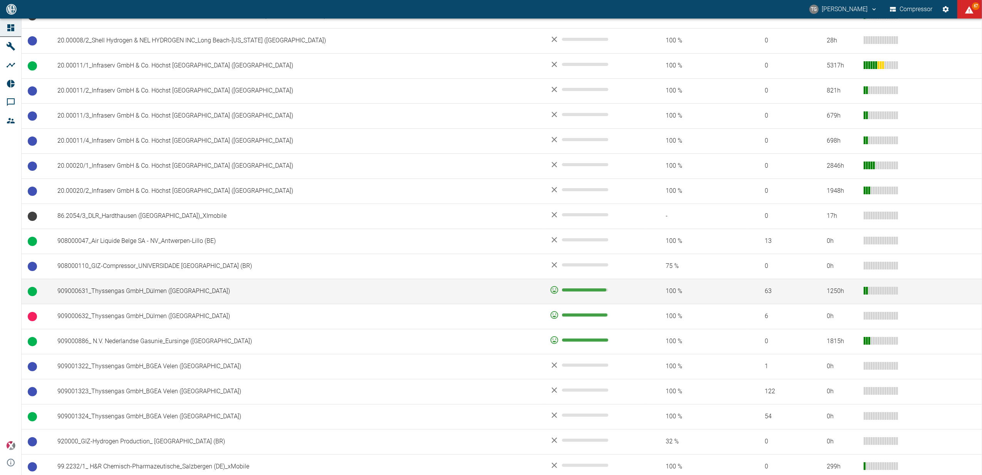 The height and width of the screenshot is (475, 982). Describe the element at coordinates (595, 315) in the screenshot. I see `div: 98 %` at that location.